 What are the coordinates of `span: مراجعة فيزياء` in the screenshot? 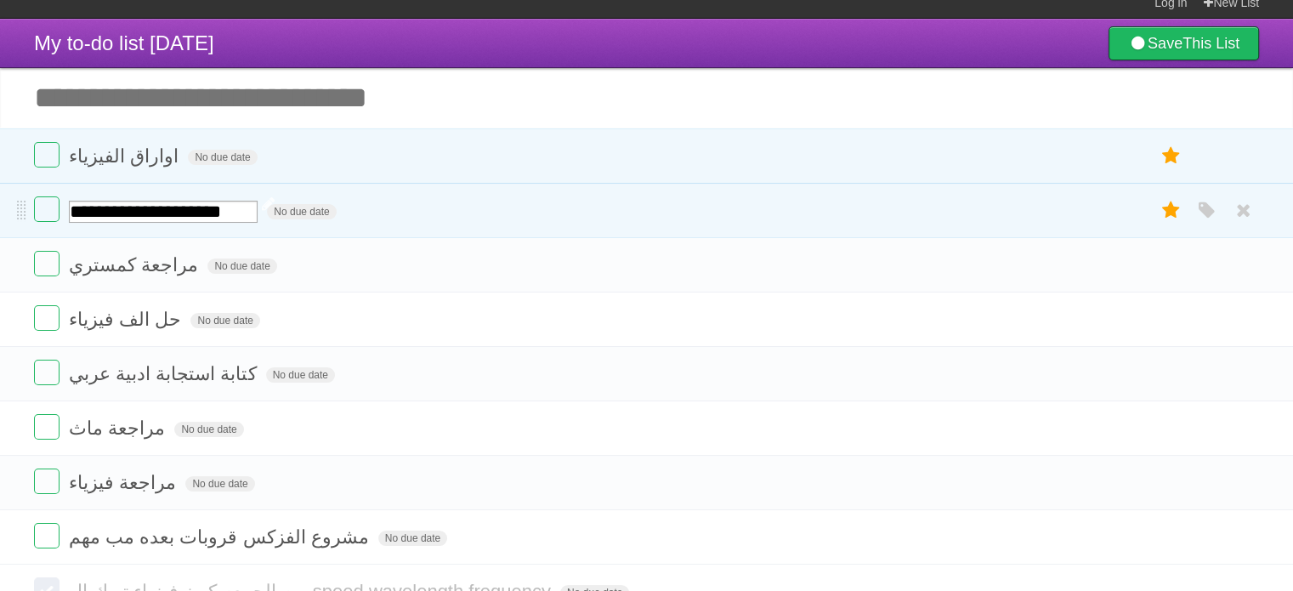 It's located at (124, 482).